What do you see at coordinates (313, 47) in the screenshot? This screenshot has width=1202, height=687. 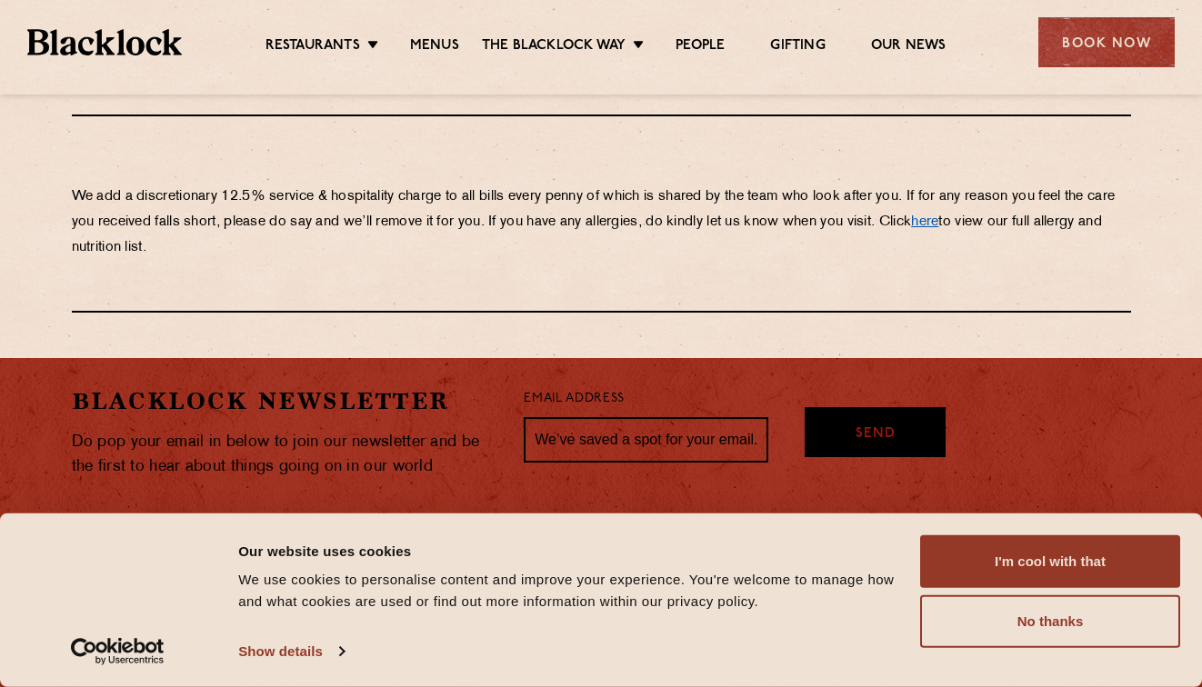 I see `a: Restaurants` at bounding box center [313, 47].